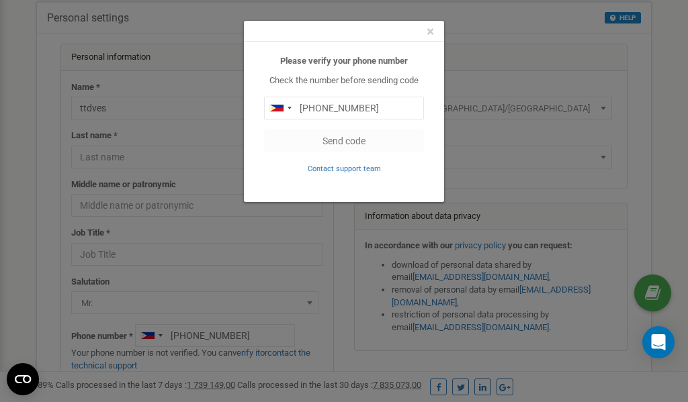  I want to click on div: Telephone country code, so click(280, 108).